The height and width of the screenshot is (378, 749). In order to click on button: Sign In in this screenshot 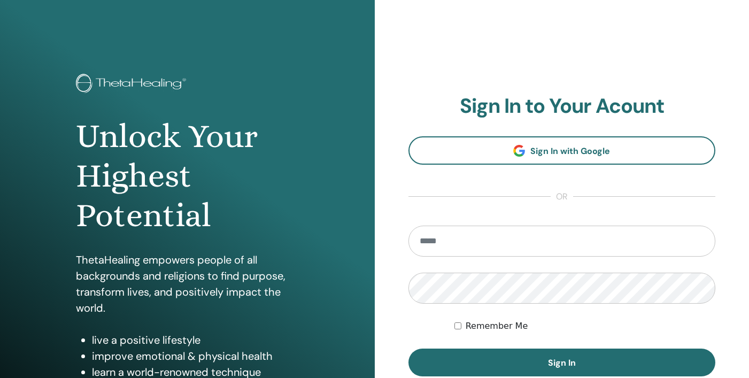, I will do `click(562, 363)`.